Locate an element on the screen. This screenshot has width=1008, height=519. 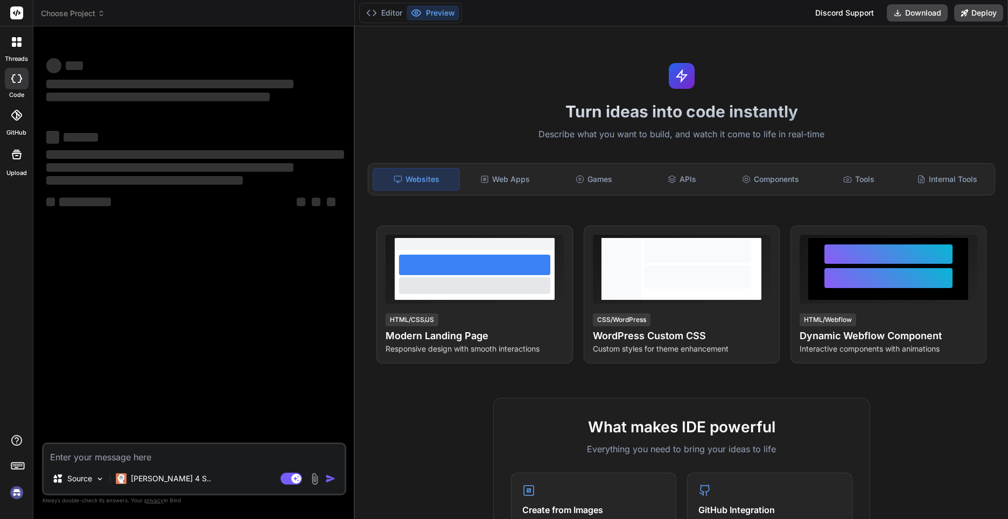
p: Always double-check its answers. Your in Bind is located at coordinates (194, 500).